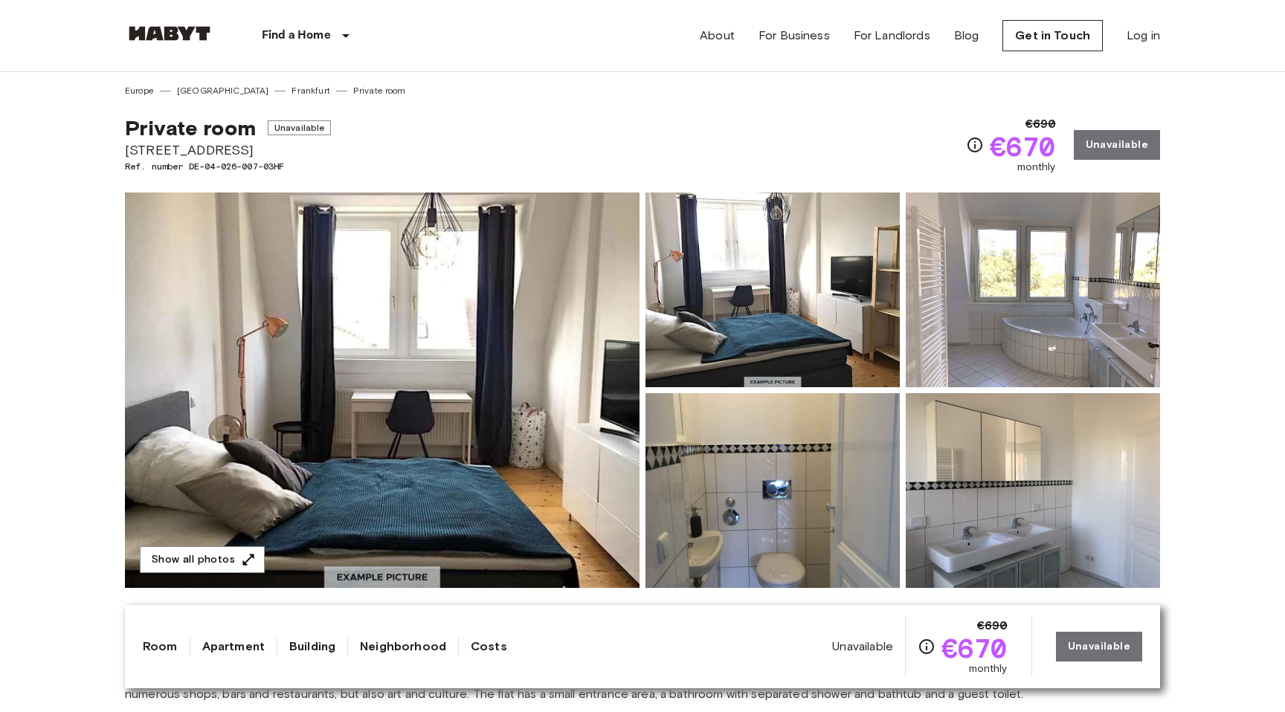 The width and height of the screenshot is (1285, 712). I want to click on a: Frankfurt, so click(310, 91).